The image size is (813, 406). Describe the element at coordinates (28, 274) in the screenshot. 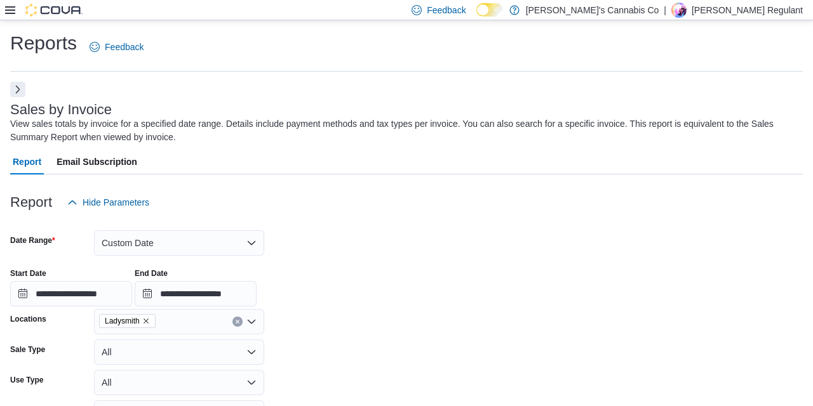

I see `label: Start Date` at that location.